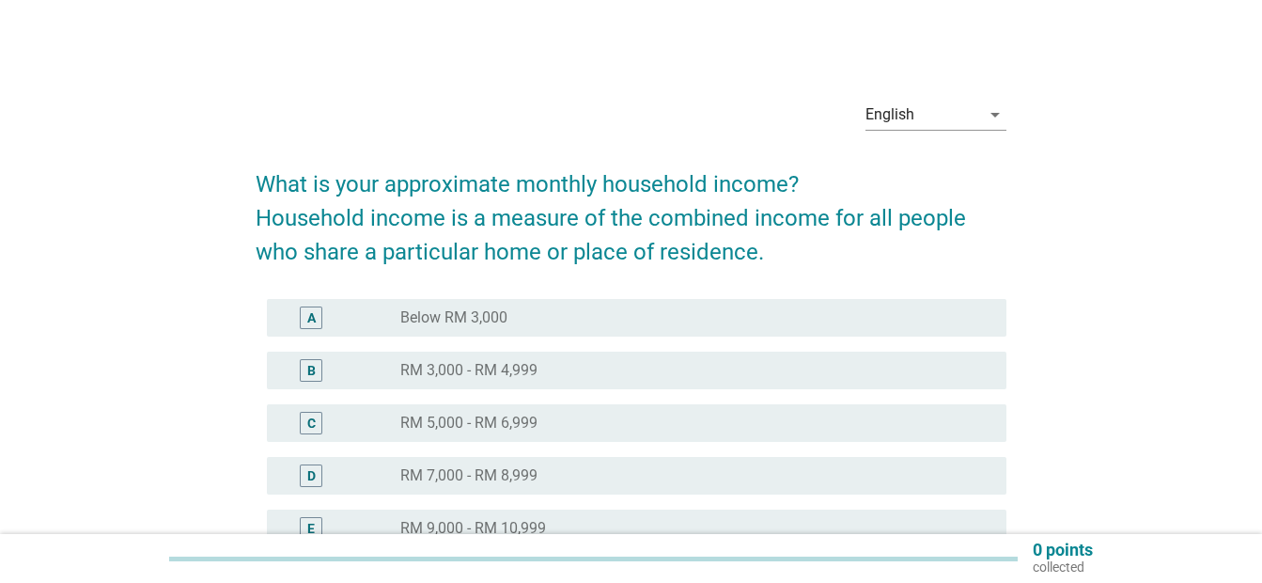 This screenshot has height=583, width=1262. Describe the element at coordinates (454, 318) in the screenshot. I see `label: Below RM 3,000` at that location.